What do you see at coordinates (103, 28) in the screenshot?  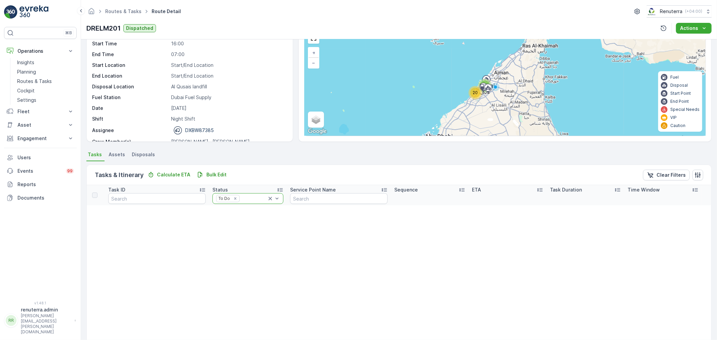 I see `p: DRELM201` at bounding box center [103, 28].